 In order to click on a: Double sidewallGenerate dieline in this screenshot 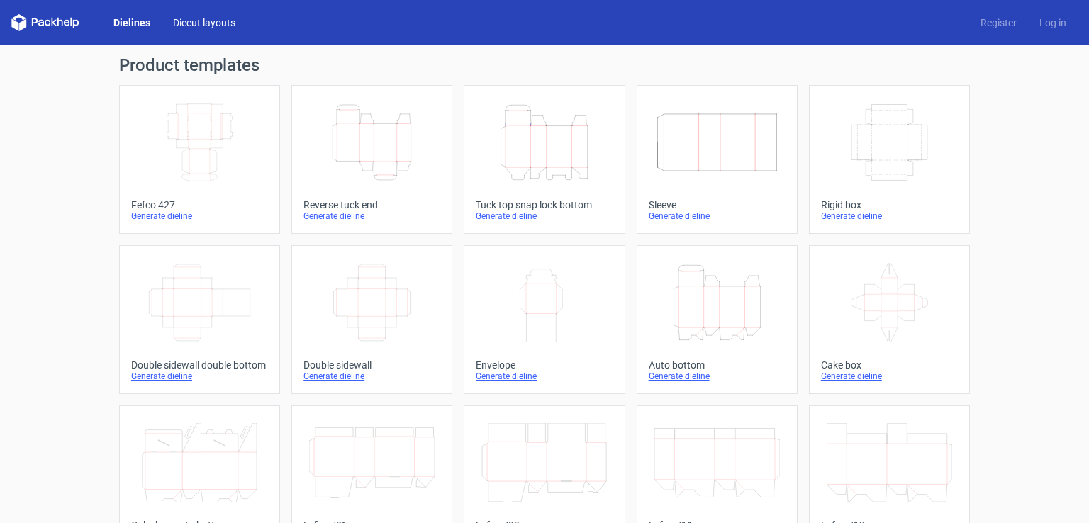, I will do `click(372, 320)`.